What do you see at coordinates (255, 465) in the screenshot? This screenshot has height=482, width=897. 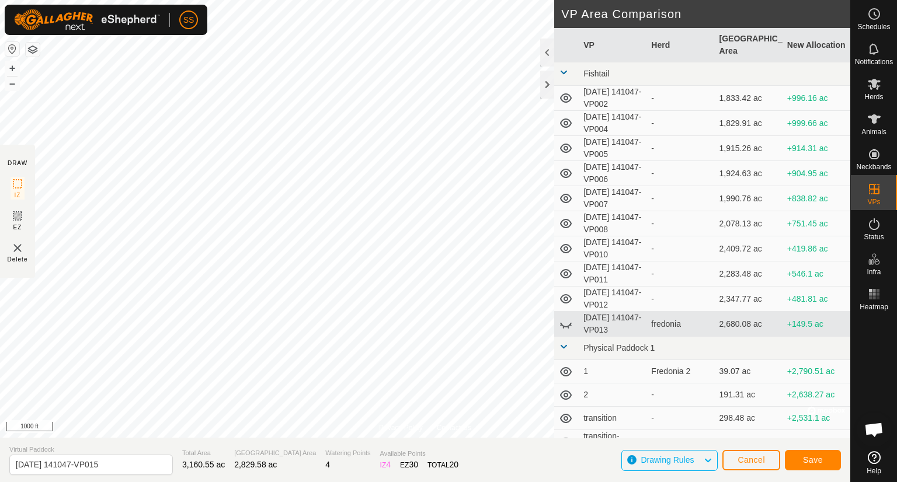 I see `span: 2,829.58 ac` at bounding box center [255, 465].